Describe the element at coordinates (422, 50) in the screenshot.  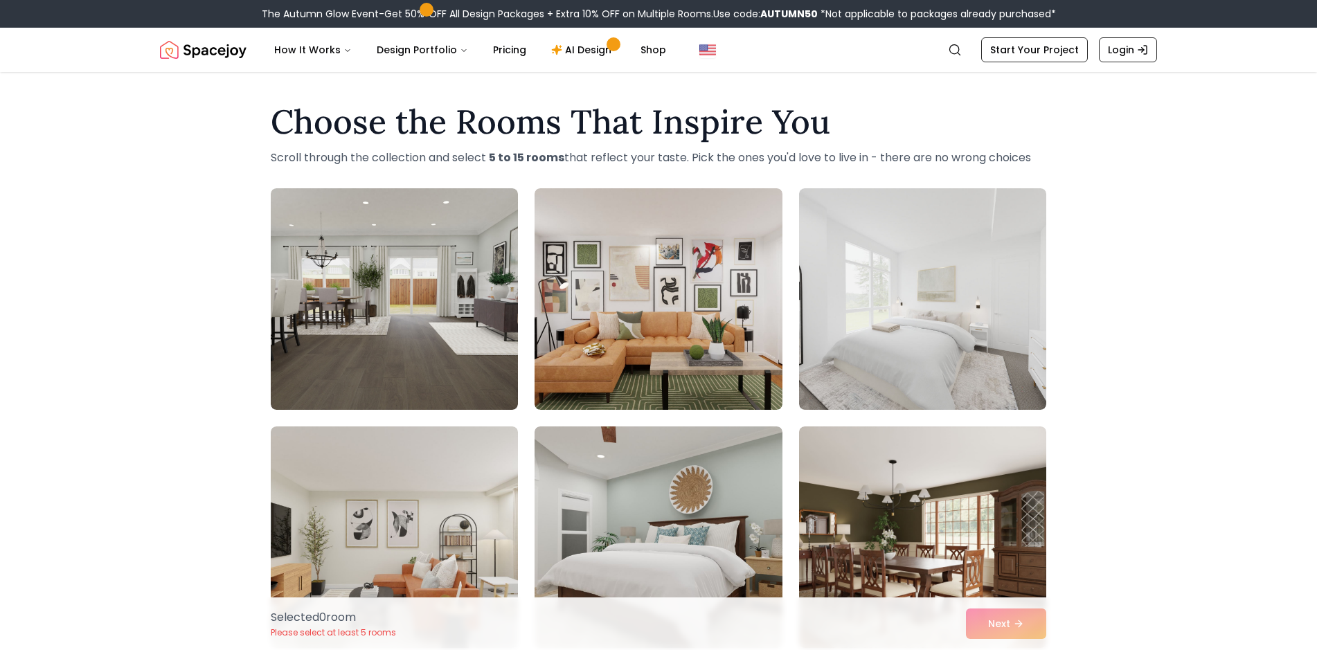
I see `button: Design Portfolio` at that location.